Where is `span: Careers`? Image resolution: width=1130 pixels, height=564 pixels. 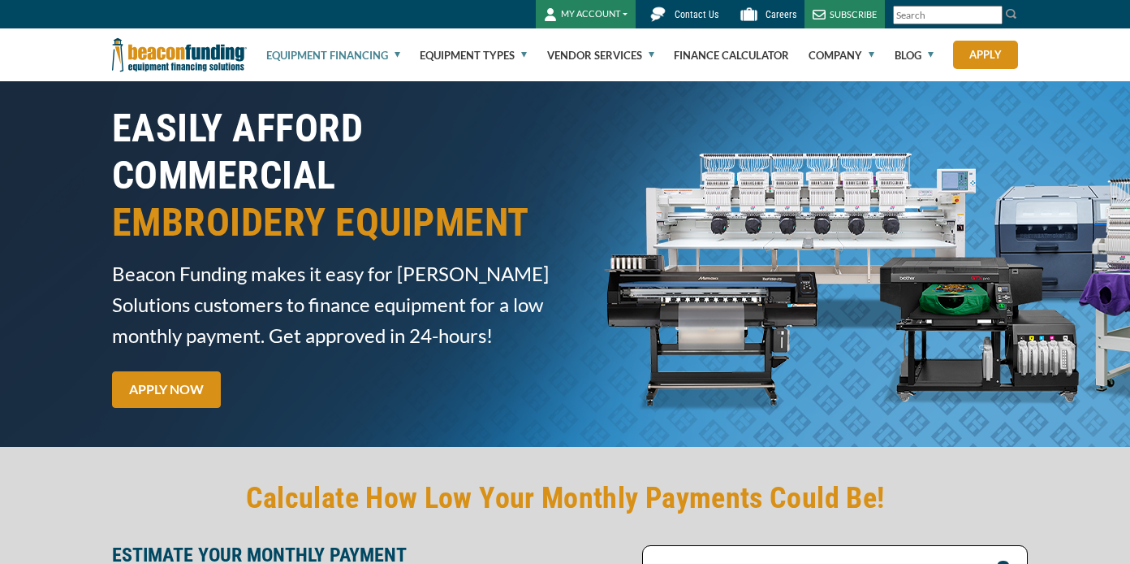
span: Careers is located at coordinates (781, 15).